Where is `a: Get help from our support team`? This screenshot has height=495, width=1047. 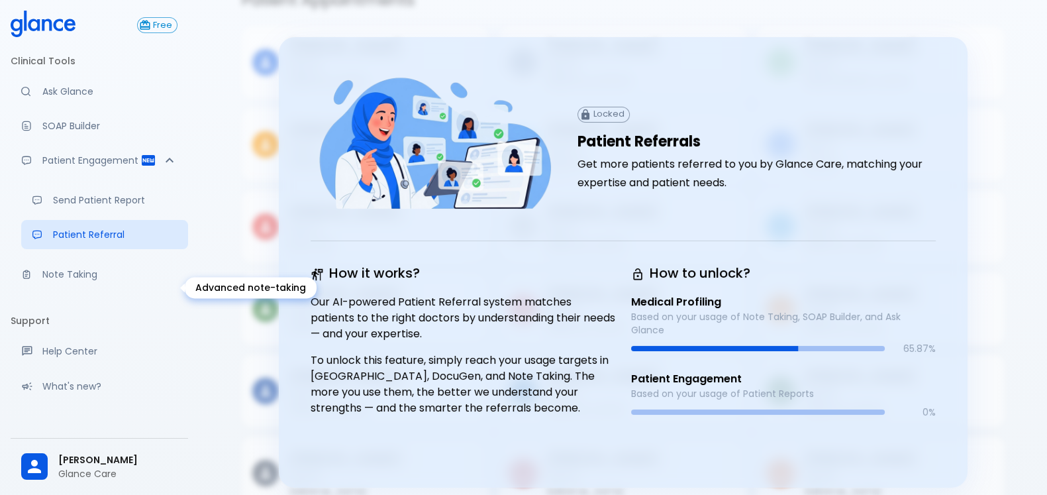 a: Get help from our support team is located at coordinates (99, 351).